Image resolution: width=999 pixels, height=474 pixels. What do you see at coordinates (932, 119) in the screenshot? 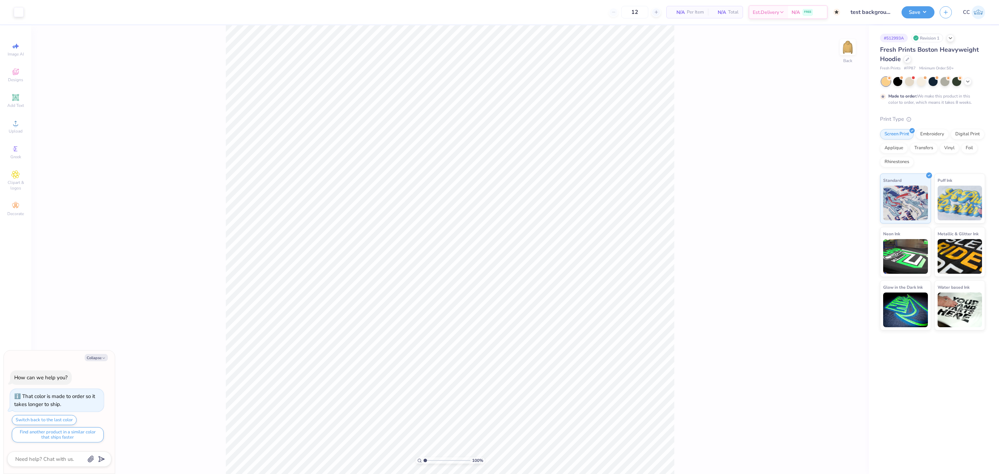
I see `div: Print Type` at bounding box center [932, 119].